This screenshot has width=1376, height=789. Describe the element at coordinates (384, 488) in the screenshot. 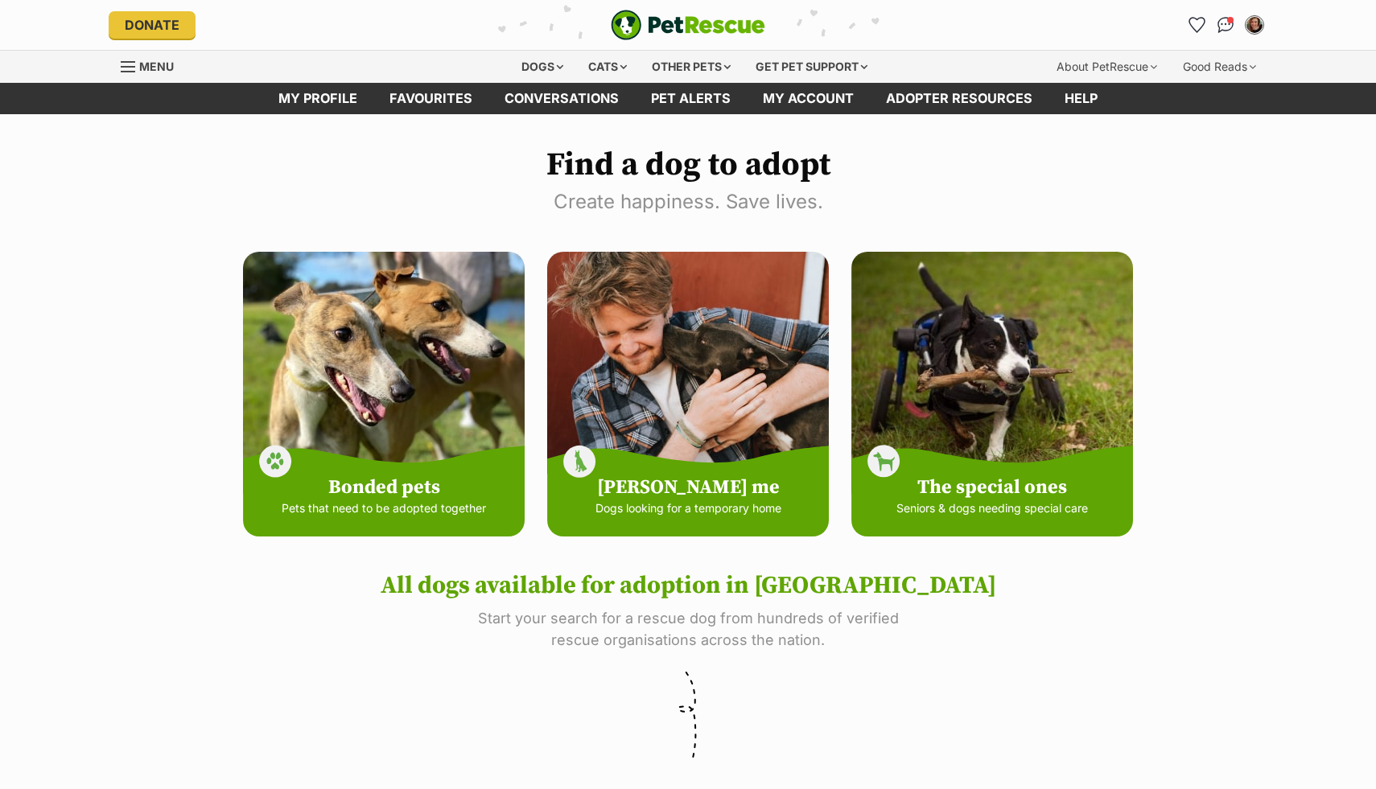

I see `h4: Bonded pets` at that location.